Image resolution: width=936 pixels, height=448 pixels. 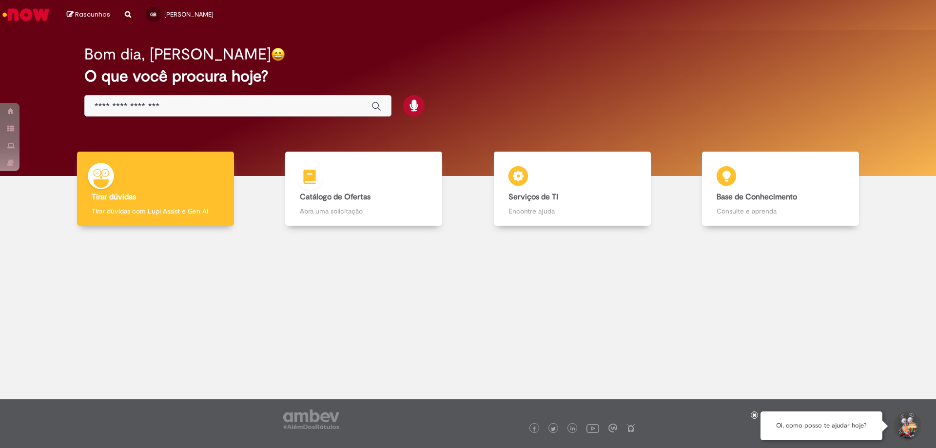 What do you see at coordinates (613, 428) in the screenshot?
I see `img: logo_footer_workplace.png` at bounding box center [613, 428].